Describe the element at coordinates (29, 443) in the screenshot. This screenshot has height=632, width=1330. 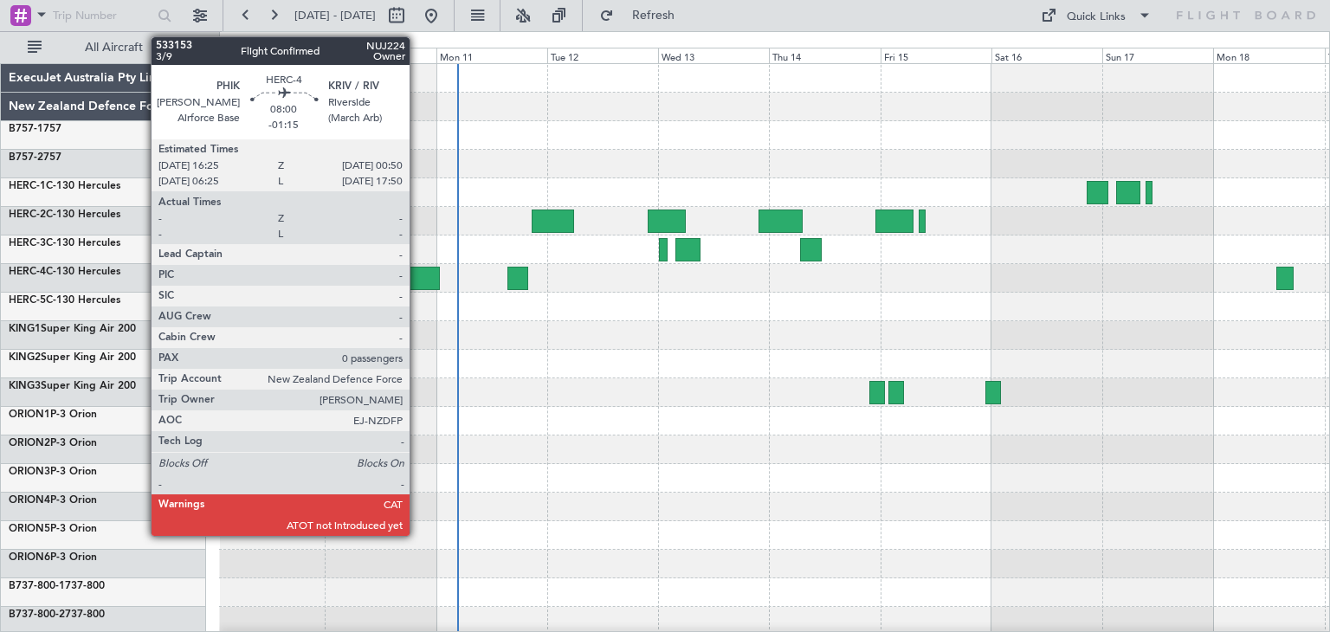
I see `span: ORION2` at that location.